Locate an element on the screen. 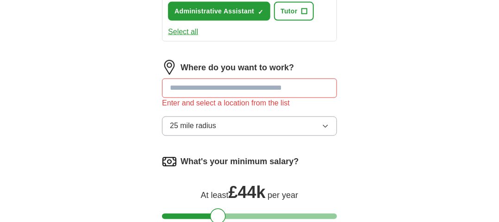  button: Administrative Assistant✓ is located at coordinates (219, 11).